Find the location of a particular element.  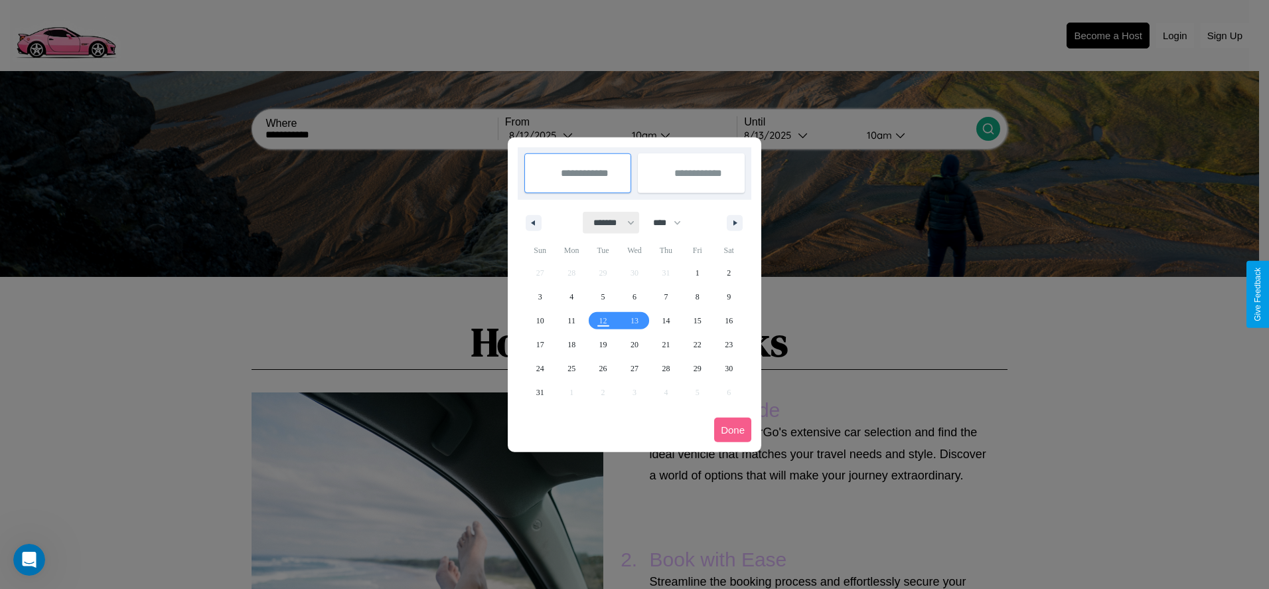

button: 31 is located at coordinates (539, 392).